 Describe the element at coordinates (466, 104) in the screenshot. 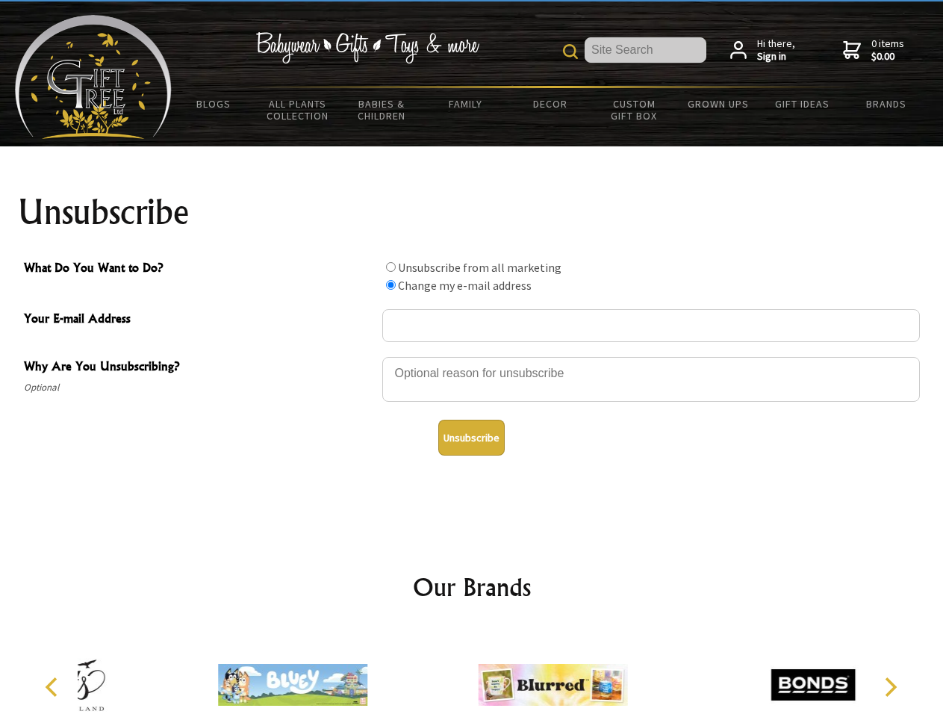

I see `a: Family` at that location.